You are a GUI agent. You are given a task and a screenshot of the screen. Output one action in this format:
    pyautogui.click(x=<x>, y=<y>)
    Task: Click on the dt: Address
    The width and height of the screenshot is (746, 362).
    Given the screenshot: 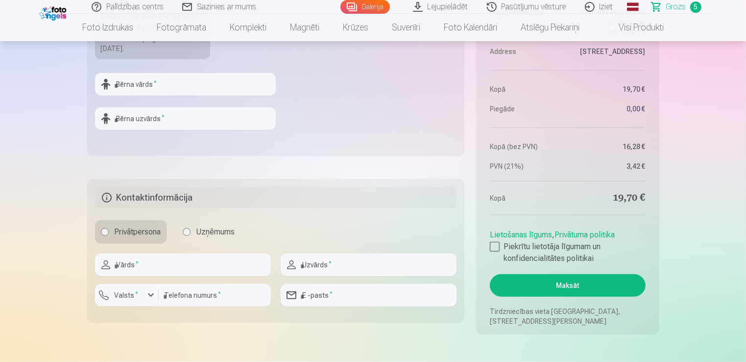 What is the action you would take?
    pyautogui.click(x=526, y=51)
    